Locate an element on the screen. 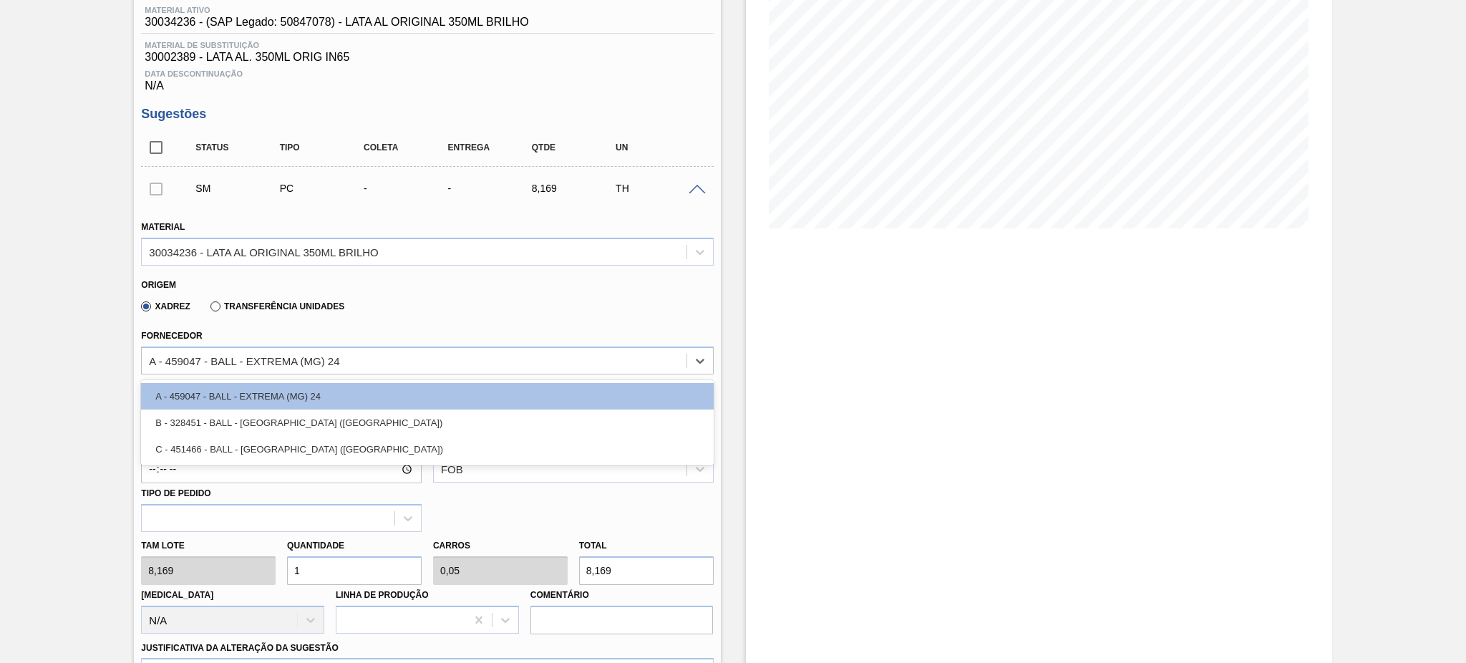 The height and width of the screenshot is (663, 1466). h3: Sugestões is located at coordinates (427, 114).